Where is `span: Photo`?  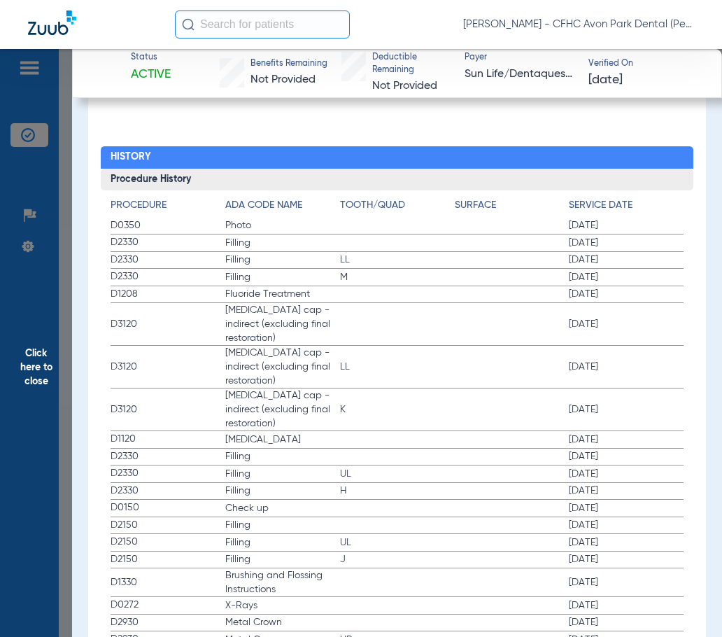 span: Photo is located at coordinates (283, 225).